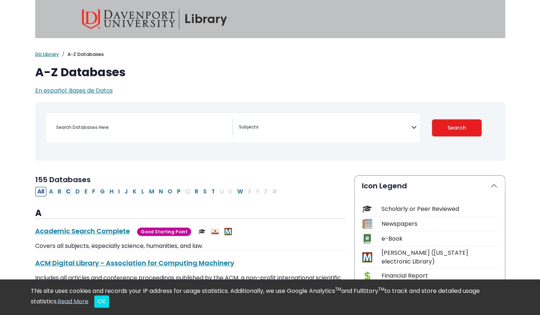  What do you see at coordinates (157, 191) in the screenshot?
I see `div: Alpha-list to filter by first letter of database name` at bounding box center [157, 191].